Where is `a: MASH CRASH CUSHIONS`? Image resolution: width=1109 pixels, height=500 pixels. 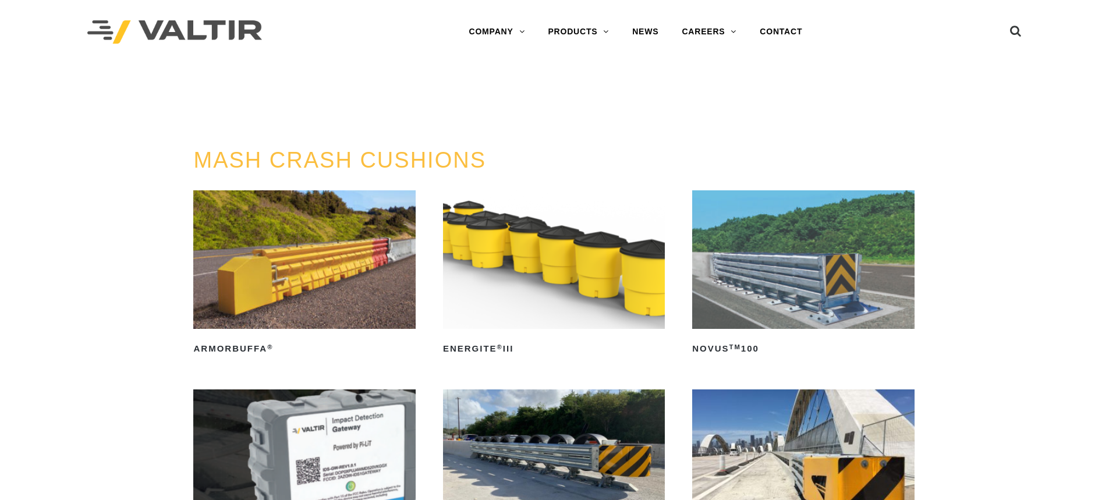 a: MASH CRASH CUSHIONS is located at coordinates (339, 160).